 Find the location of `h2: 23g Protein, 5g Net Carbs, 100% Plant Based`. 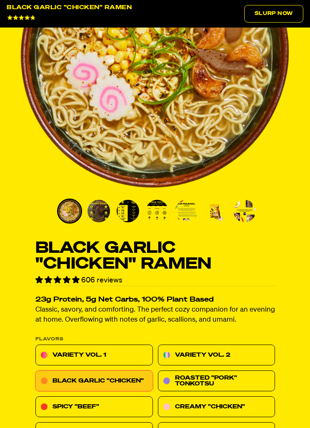

h2: 23g Protein, 5g Net Carbs, 100% Plant Based is located at coordinates (155, 299).